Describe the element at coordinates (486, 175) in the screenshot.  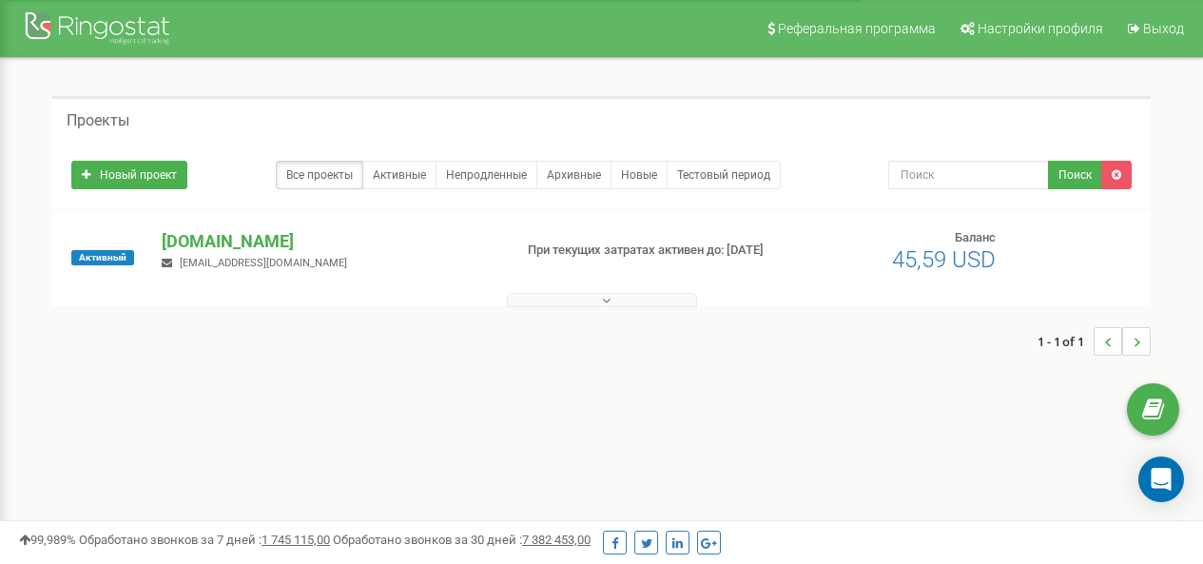
I see `a: Непродленные` at that location.